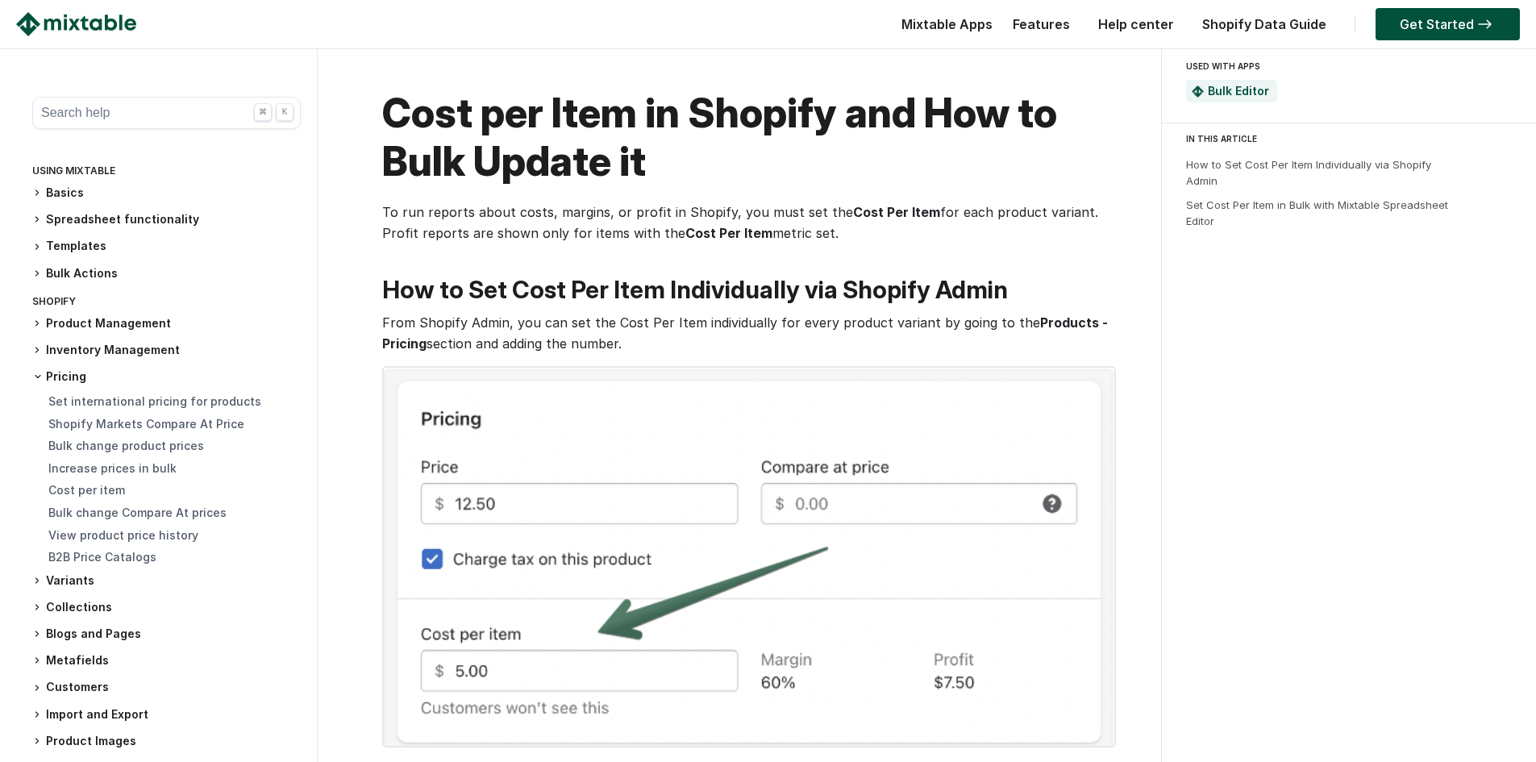  I want to click on div: IN THIS ARTICLE, so click(1354, 139).